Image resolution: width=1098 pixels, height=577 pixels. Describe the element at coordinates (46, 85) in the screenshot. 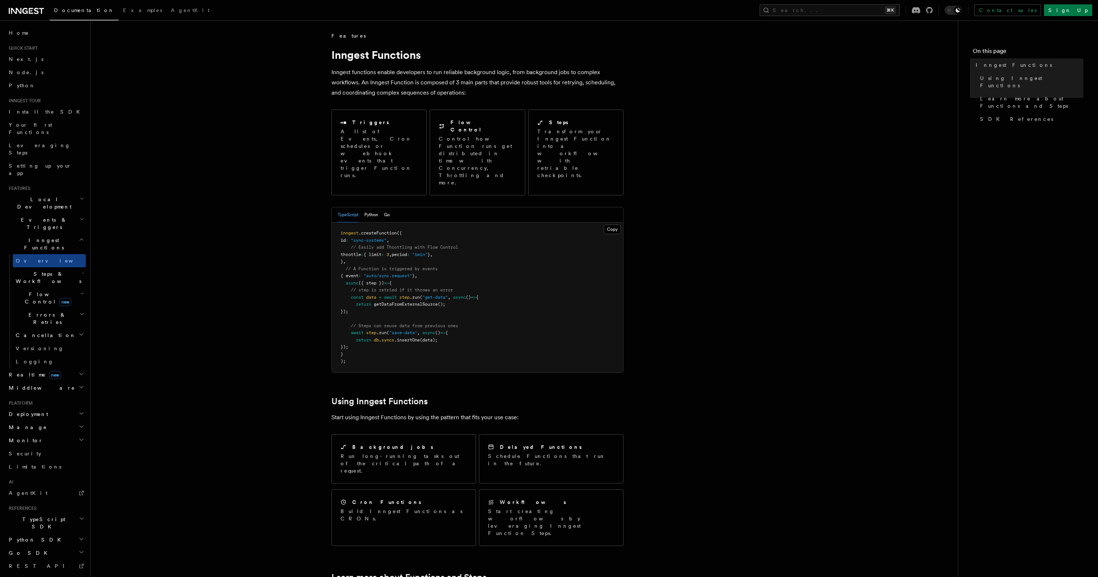

I see `a: Python` at that location.